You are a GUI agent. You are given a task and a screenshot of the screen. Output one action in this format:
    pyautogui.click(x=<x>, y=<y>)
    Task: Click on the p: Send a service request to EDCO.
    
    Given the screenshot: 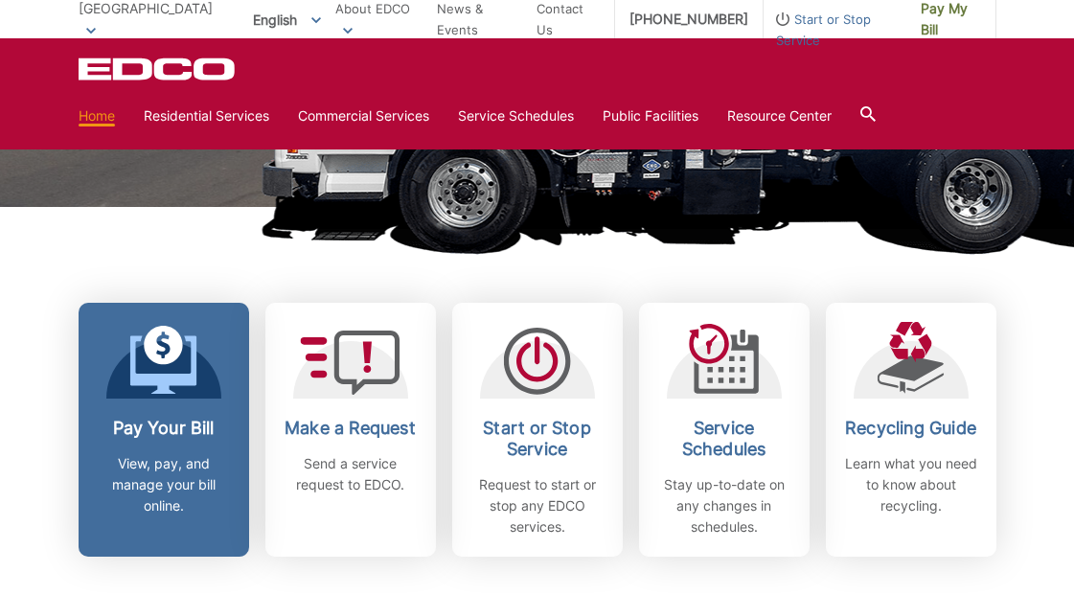 What is the action you would take?
    pyautogui.click(x=351, y=474)
    